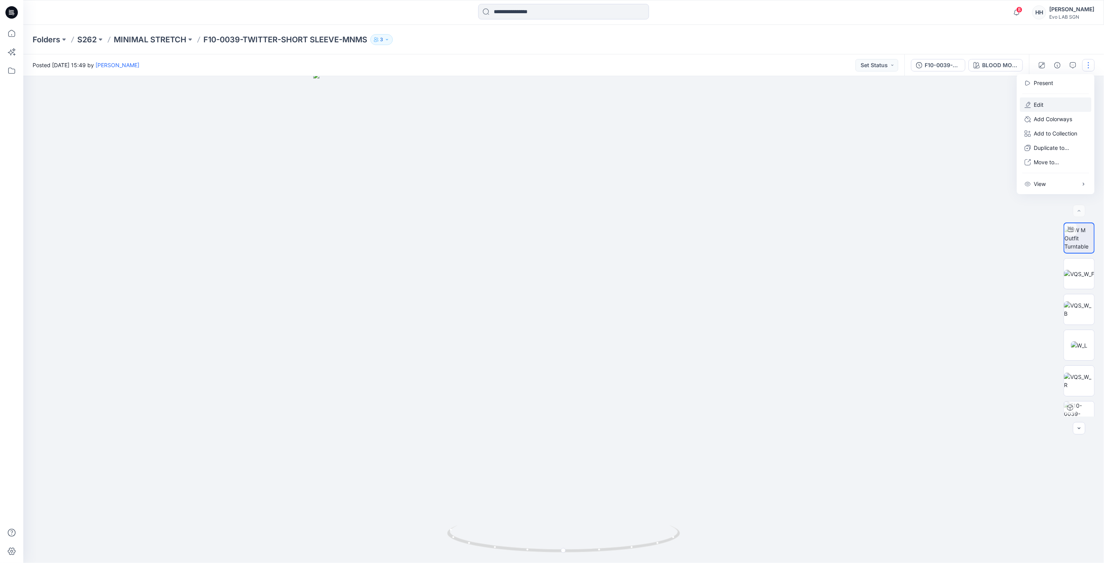 The width and height of the screenshot is (1104, 563). Describe the element at coordinates (1020, 10) in the screenshot. I see `span: 8` at that location.